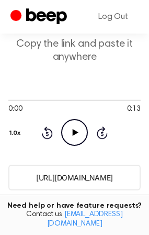  I want to click on span: 0:13, so click(134, 109).